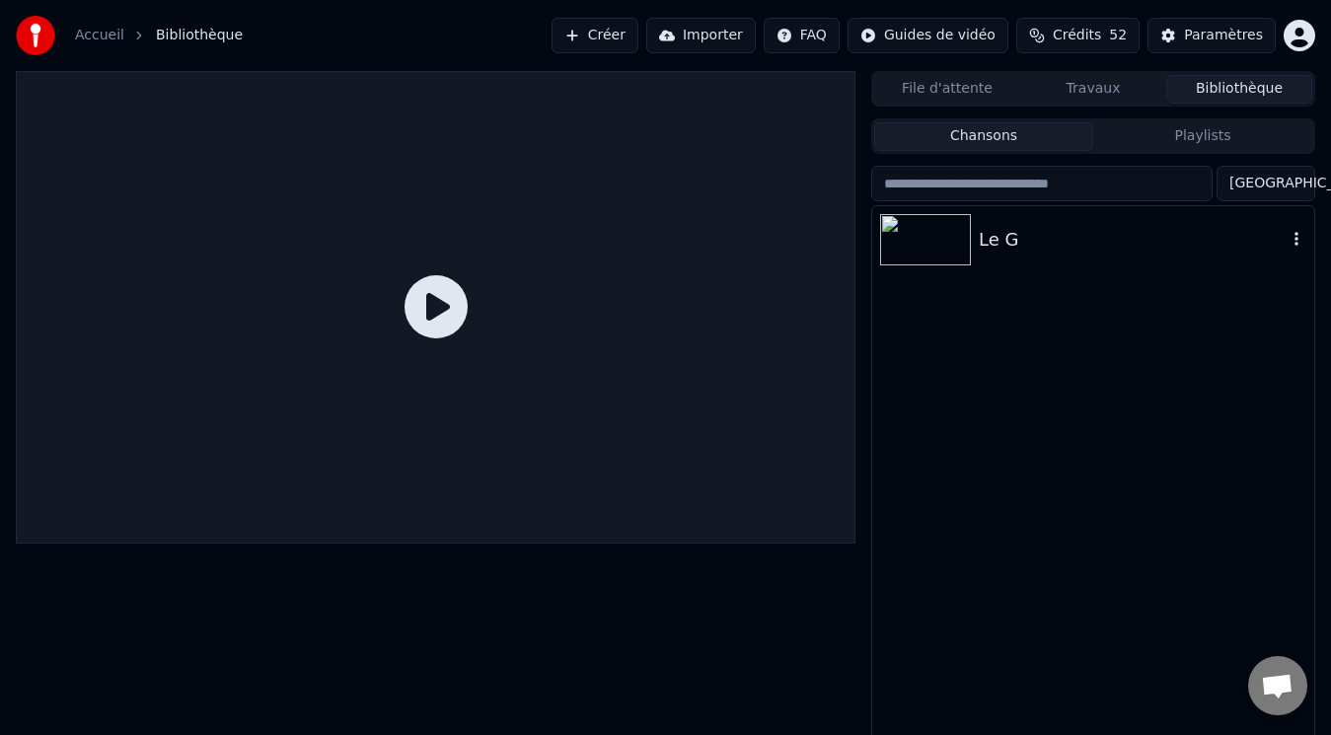 Image resolution: width=1331 pixels, height=735 pixels. I want to click on button: Créer, so click(595, 36).